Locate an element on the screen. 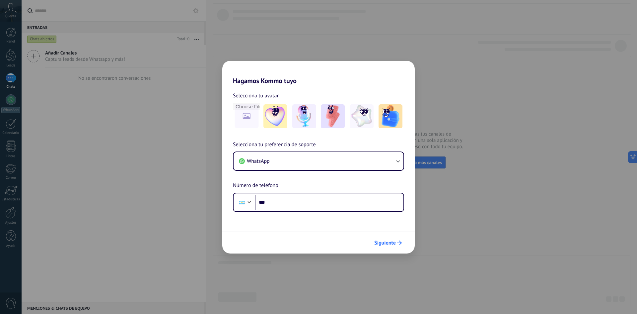 The image size is (637, 314). img: -5.jpeg is located at coordinates (391, 116).